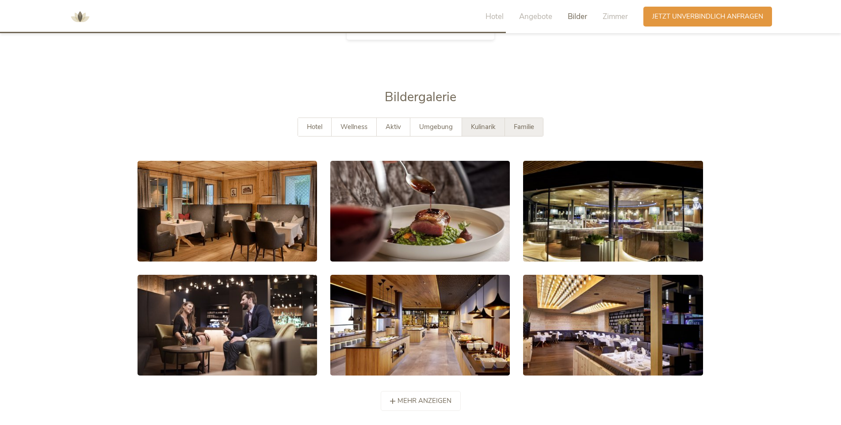 This screenshot has height=425, width=841. I want to click on span: Familie, so click(524, 127).